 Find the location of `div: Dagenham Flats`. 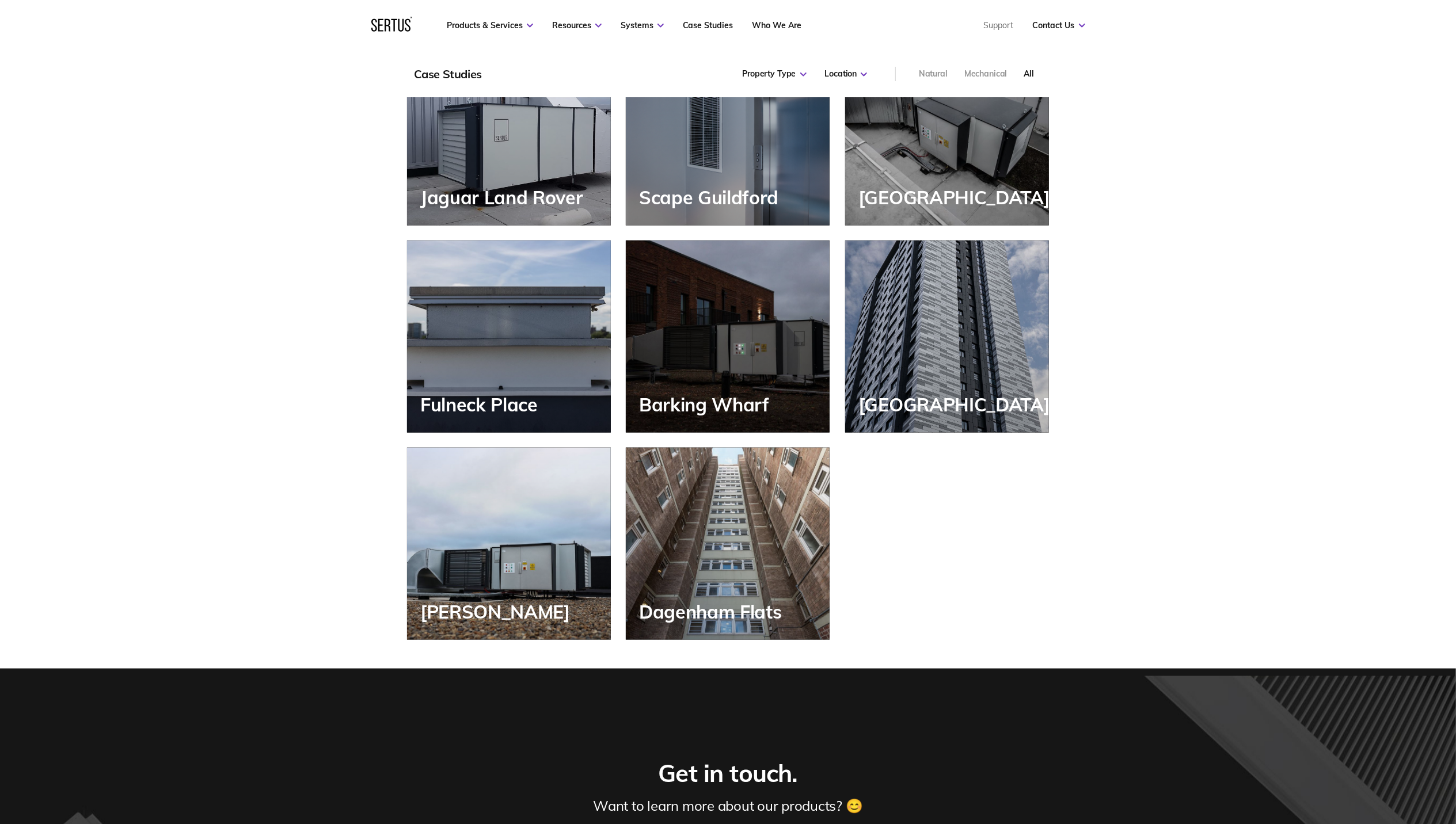

div: Dagenham Flats is located at coordinates (713, 612).